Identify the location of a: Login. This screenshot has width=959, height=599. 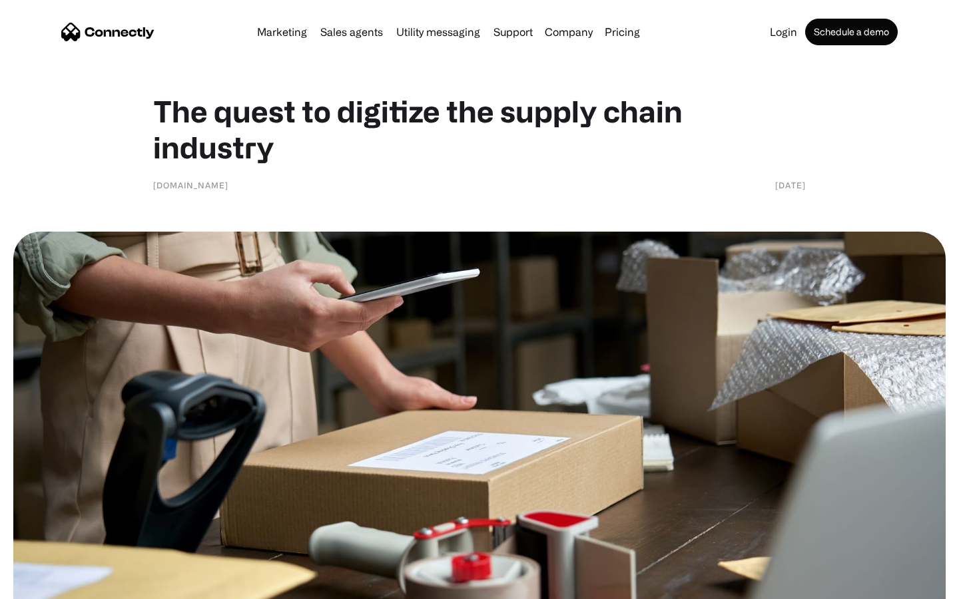
(783, 32).